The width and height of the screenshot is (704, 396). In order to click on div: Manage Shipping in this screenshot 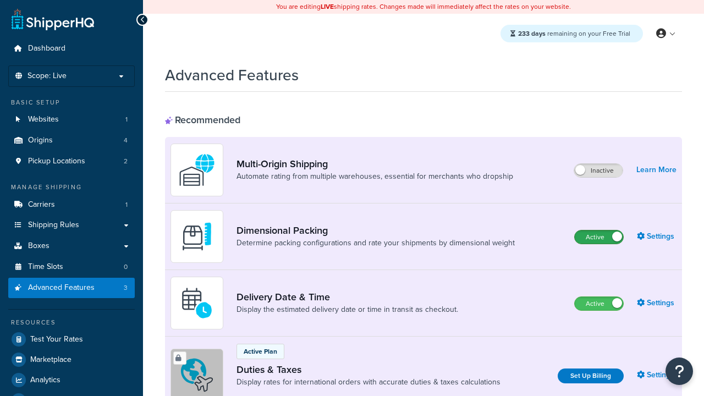, I will do `click(72, 187)`.